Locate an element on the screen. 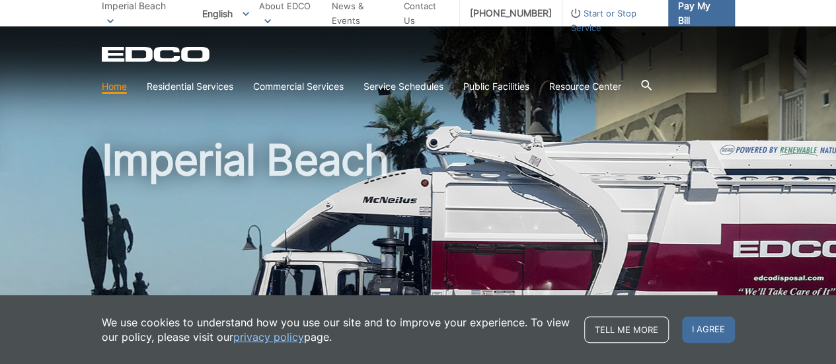 The width and height of the screenshot is (836, 364). a: Tell me more is located at coordinates (626, 330).